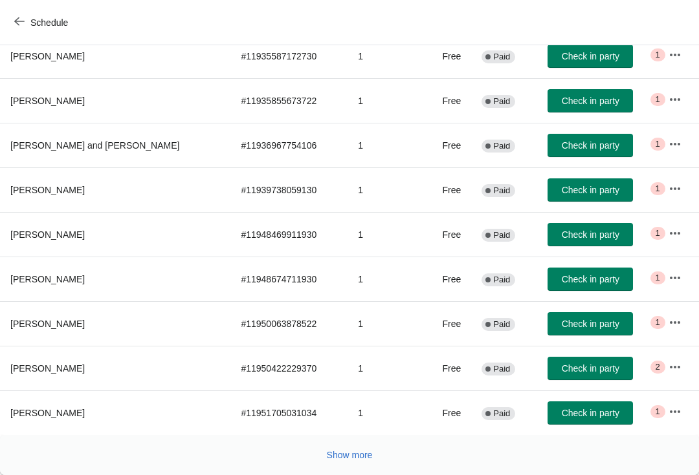 The height and width of the screenshot is (475, 699). What do you see at coordinates (49, 23) in the screenshot?
I see `span: Schedule` at bounding box center [49, 23].